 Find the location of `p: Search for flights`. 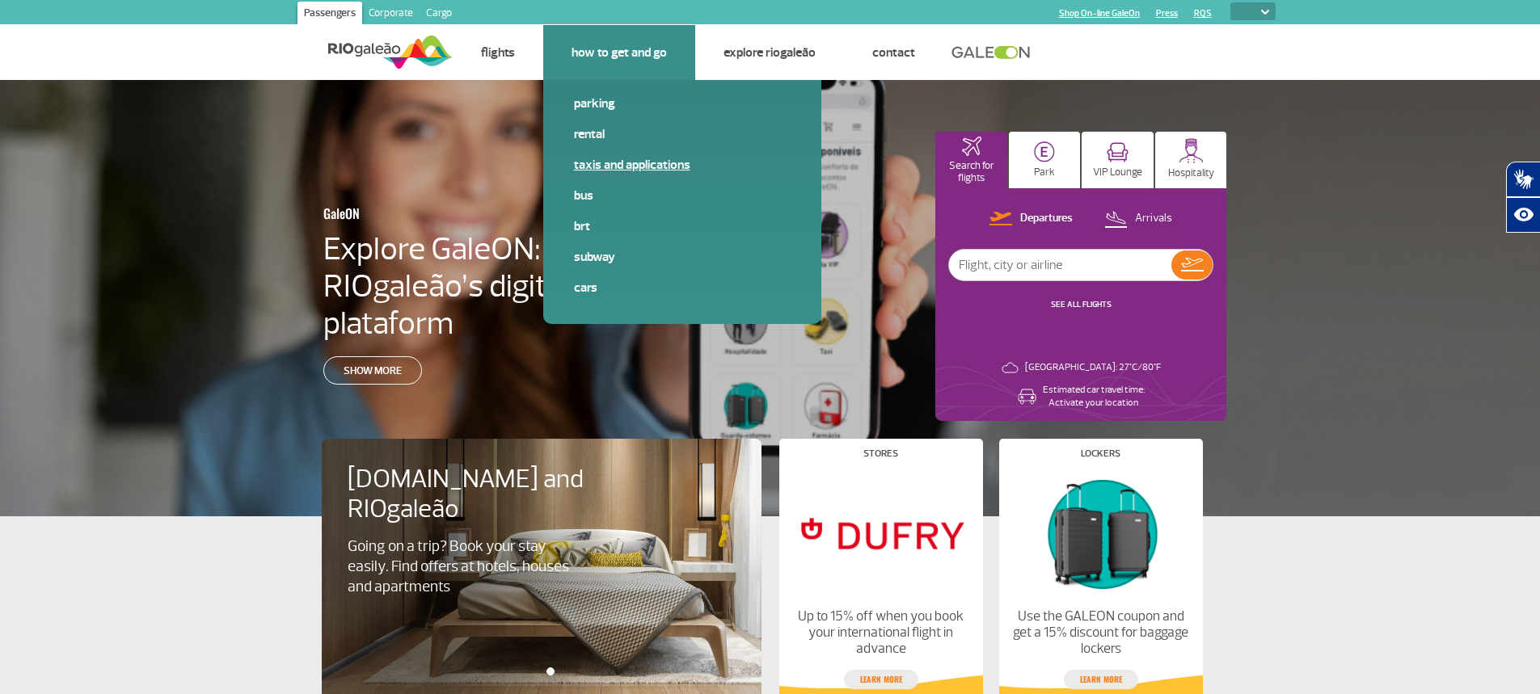

p: Search for flights is located at coordinates (971, 172).